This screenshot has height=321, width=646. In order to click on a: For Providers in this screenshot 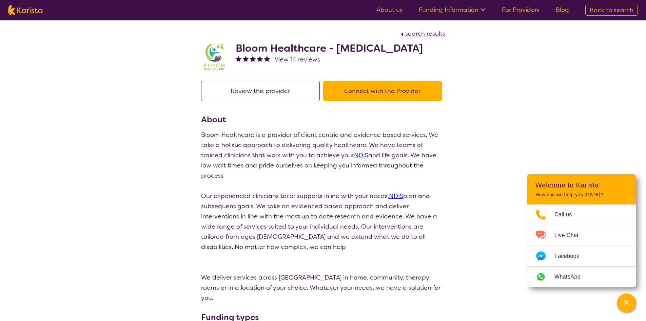, I will do `click(521, 10)`.